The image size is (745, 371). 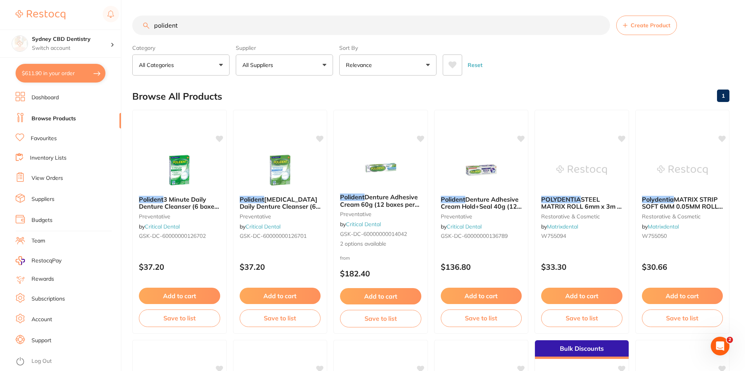 I want to click on b: Polident Denture Adhesive Cream 60g (12 boxes per pack), so click(x=381, y=200).